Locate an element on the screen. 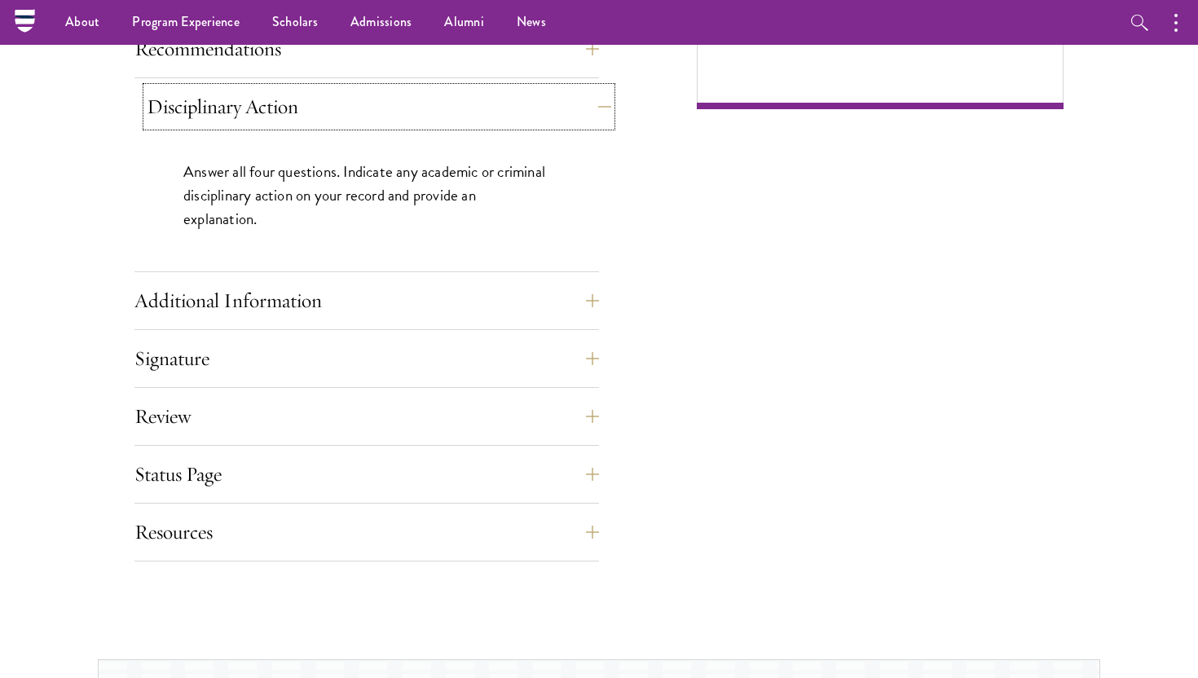  button: Status Page is located at coordinates (367, 474).